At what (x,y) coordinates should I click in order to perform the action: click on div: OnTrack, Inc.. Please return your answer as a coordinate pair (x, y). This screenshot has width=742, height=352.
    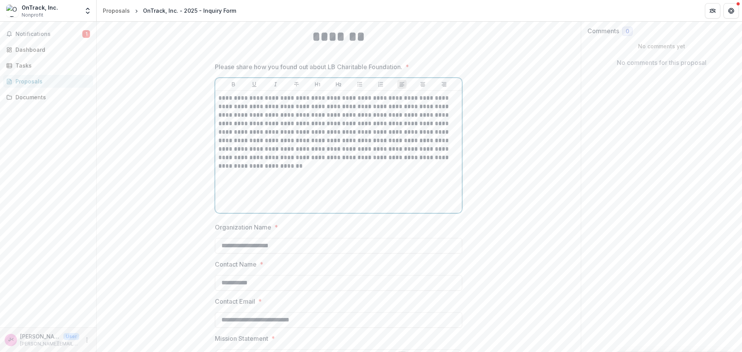
    Looking at the image, I should click on (40, 7).